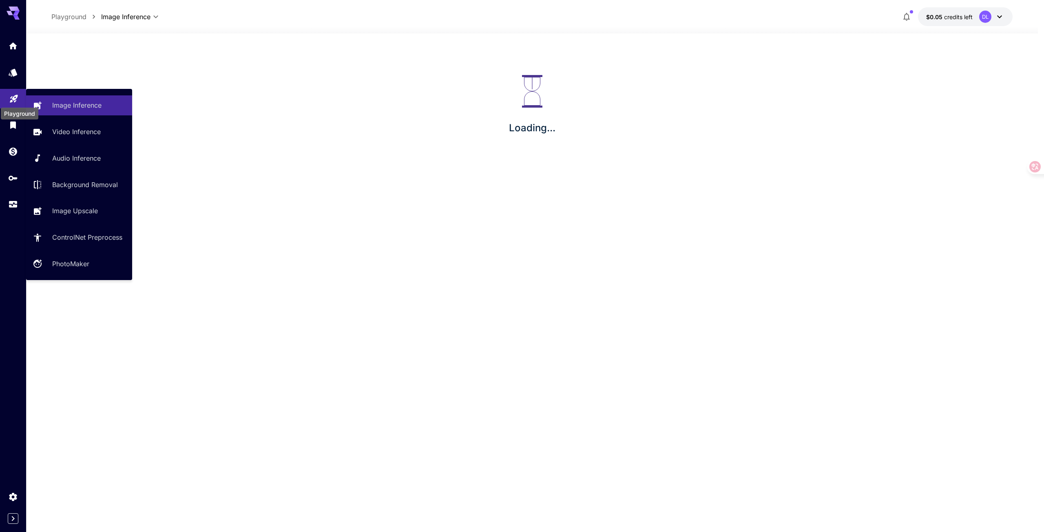 This screenshot has width=1044, height=532. What do you see at coordinates (985, 17) in the screenshot?
I see `div: DL` at bounding box center [985, 17].